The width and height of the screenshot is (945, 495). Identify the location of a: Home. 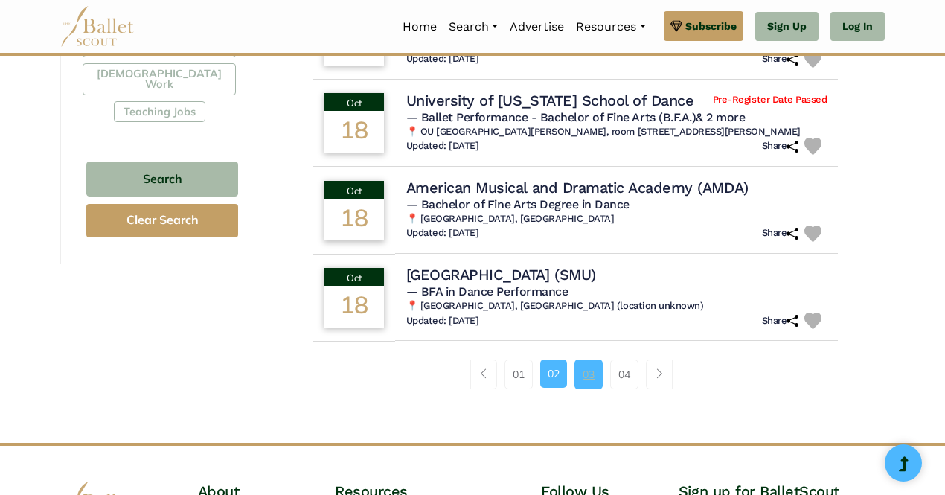
(420, 27).